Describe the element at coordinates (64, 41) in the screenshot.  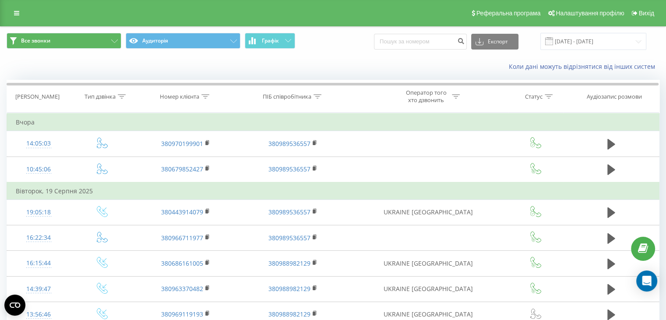
I see `button: Все звонки` at that location.